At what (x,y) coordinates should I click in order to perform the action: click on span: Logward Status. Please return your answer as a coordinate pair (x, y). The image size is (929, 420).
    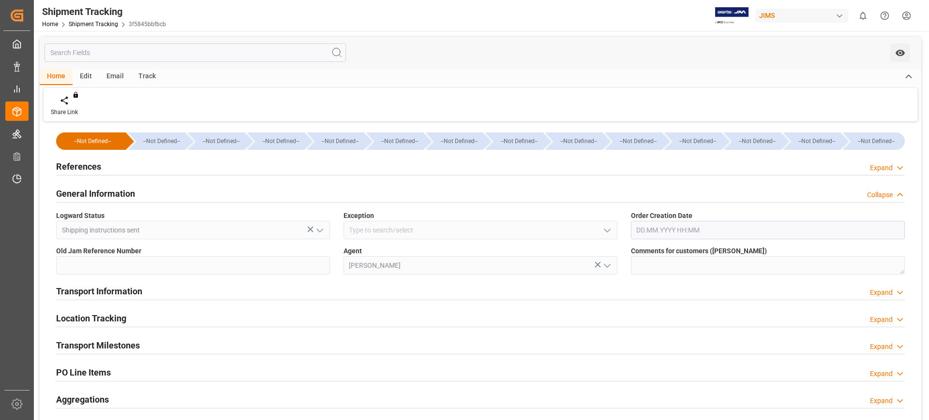
    Looking at the image, I should click on (80, 216).